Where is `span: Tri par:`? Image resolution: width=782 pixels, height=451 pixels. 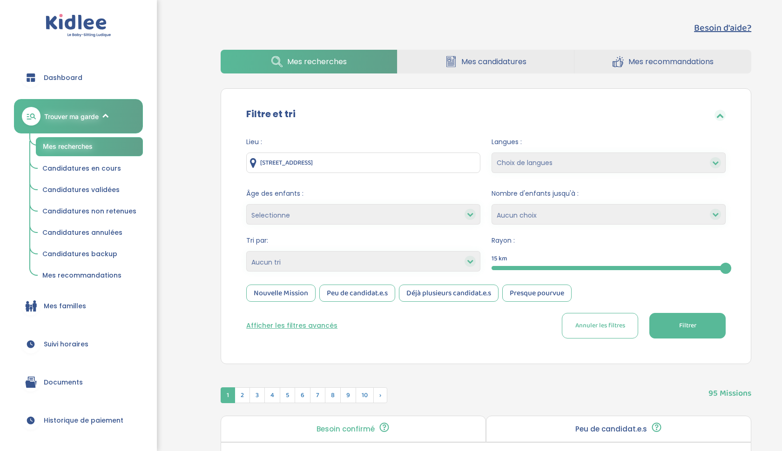 span: Tri par: is located at coordinates (363, 241).